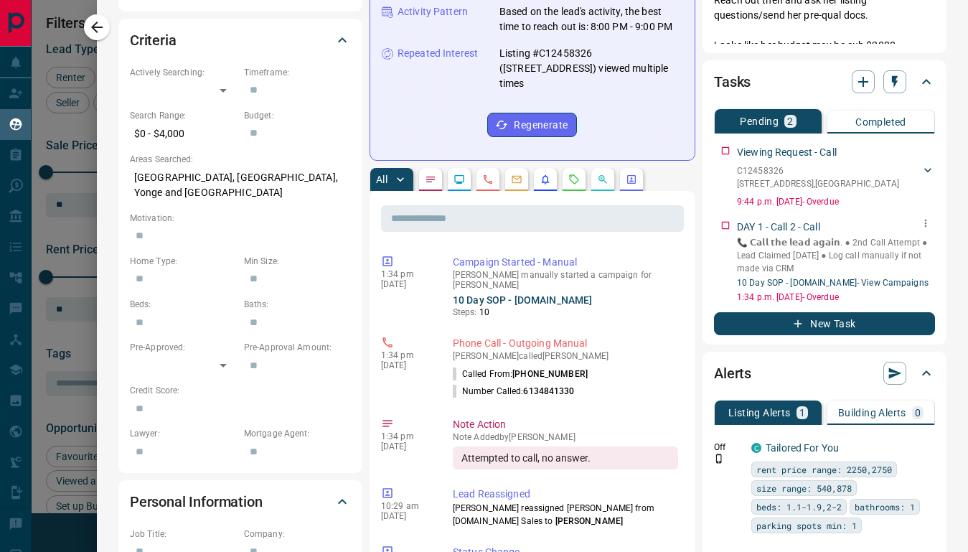 This screenshot has height=552, width=968. What do you see at coordinates (183, 304) in the screenshot?
I see `p: Beds:` at bounding box center [183, 304].